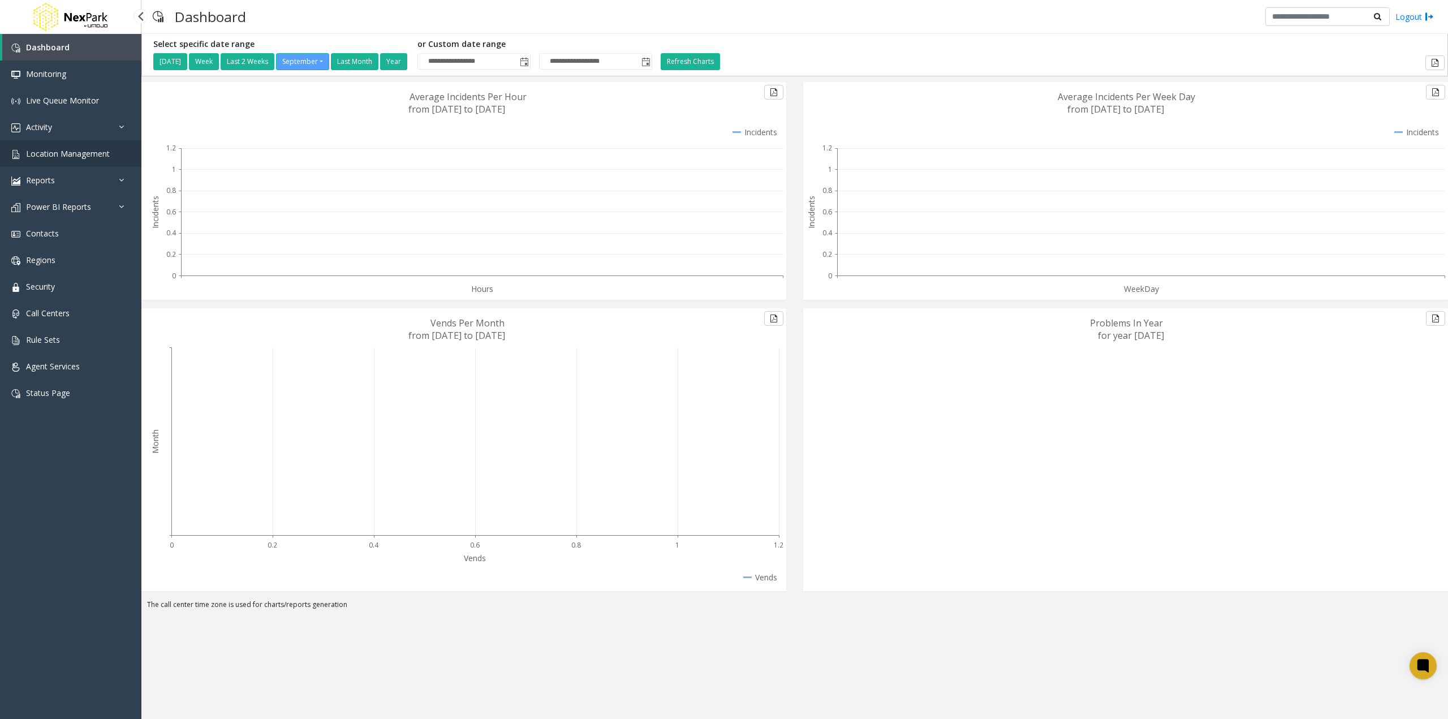  What do you see at coordinates (48, 47) in the screenshot?
I see `span: Dashboard` at bounding box center [48, 47].